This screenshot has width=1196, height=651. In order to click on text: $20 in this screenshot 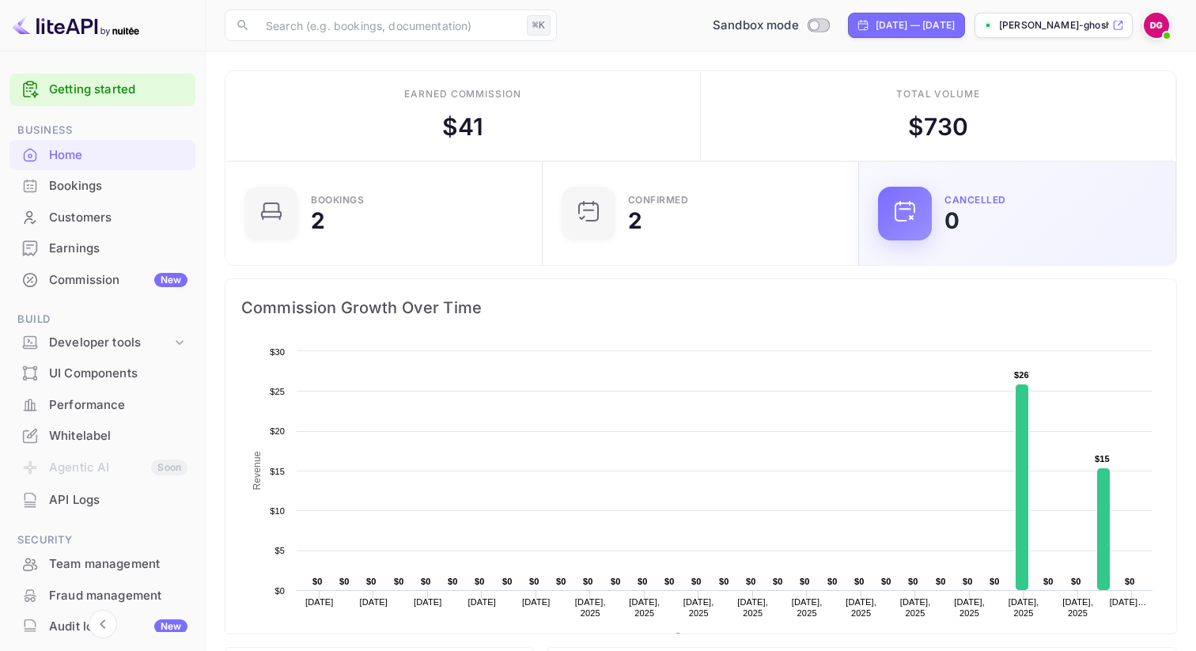, I will do `click(277, 431)`.